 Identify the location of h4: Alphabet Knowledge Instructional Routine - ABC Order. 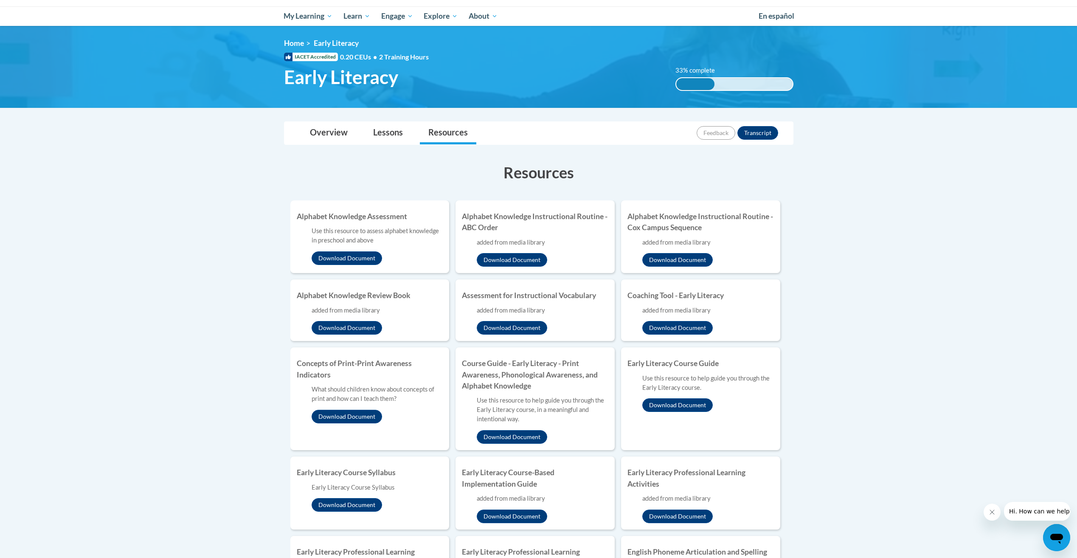
(535, 222).